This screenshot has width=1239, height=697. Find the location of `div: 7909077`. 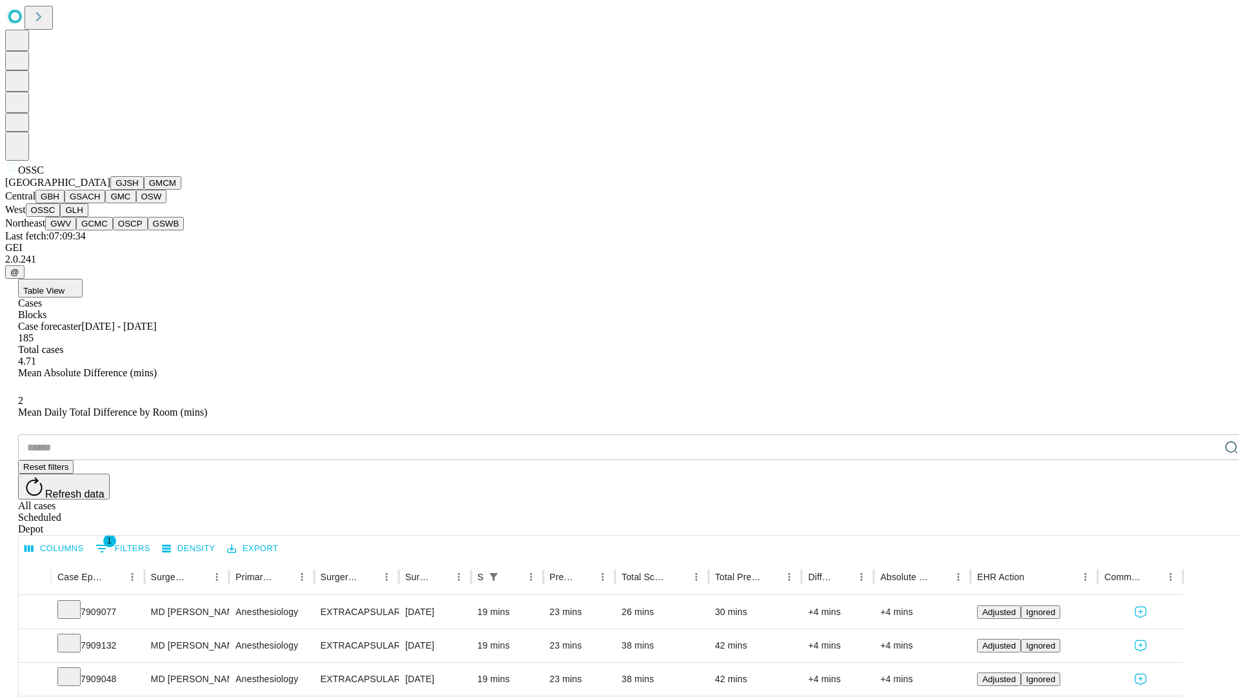

div: 7909077 is located at coordinates (97, 612).